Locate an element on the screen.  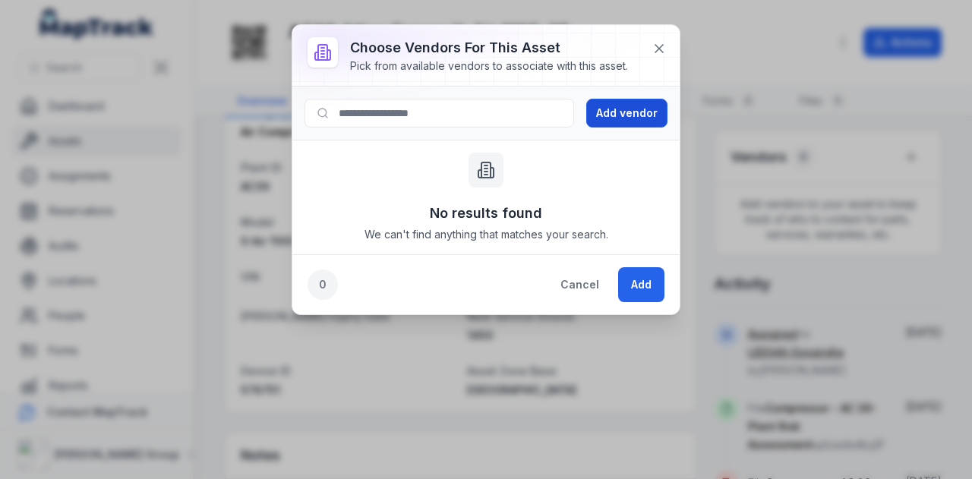
div: 0 is located at coordinates (323, 285).